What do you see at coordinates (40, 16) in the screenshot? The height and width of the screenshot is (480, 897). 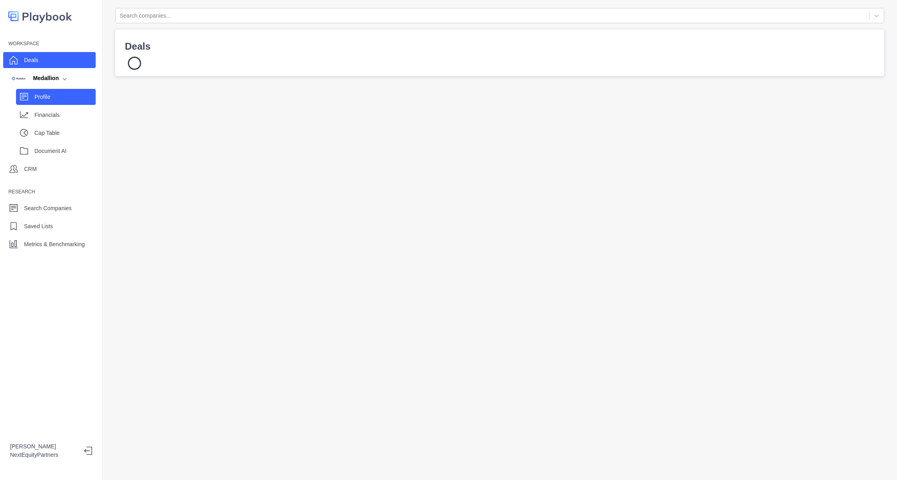 I see `img: logo-colored` at bounding box center [40, 16].